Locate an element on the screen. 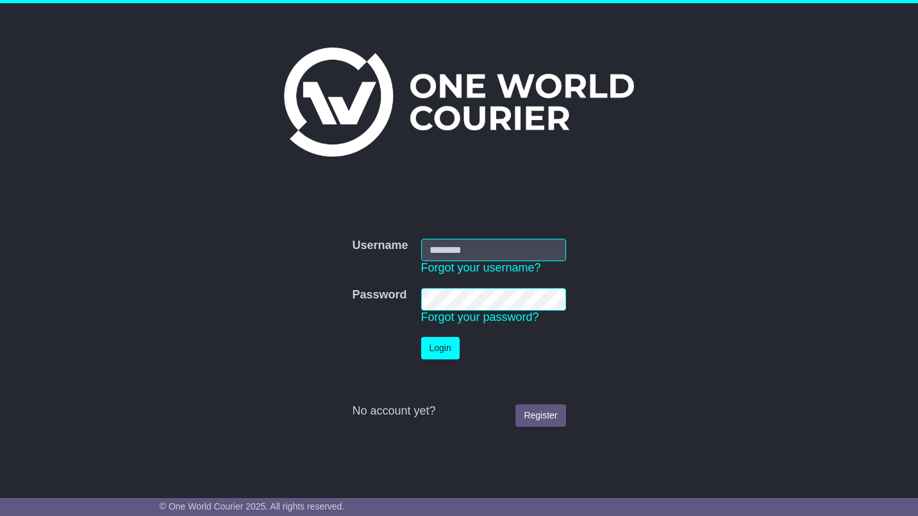 The image size is (918, 516). a: Forgot your password? is located at coordinates (480, 317).